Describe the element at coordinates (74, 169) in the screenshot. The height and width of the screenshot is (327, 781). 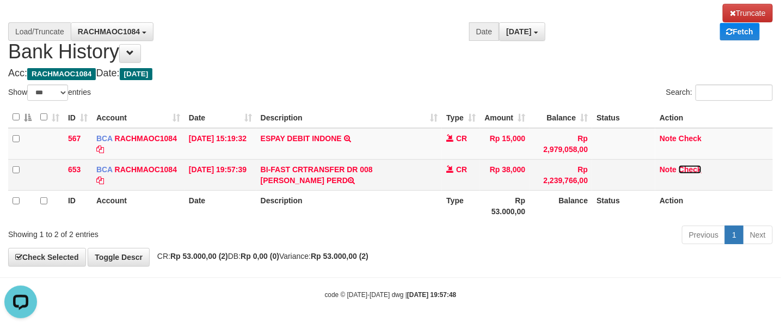
I see `span: 653` at that location.